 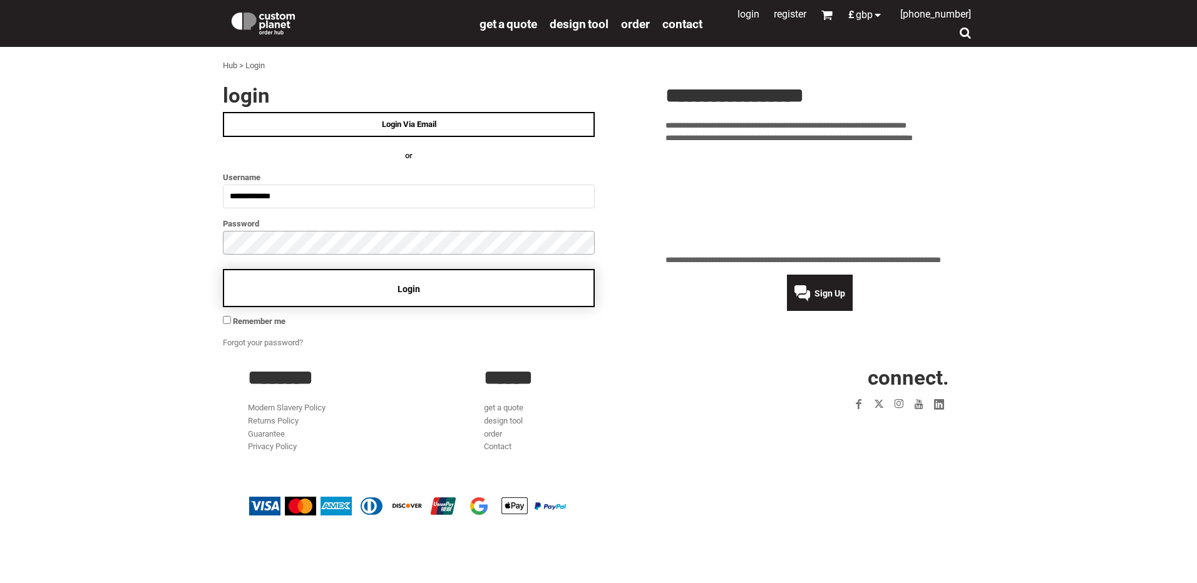 I want to click on h2: CONNECT., so click(x=834, y=377).